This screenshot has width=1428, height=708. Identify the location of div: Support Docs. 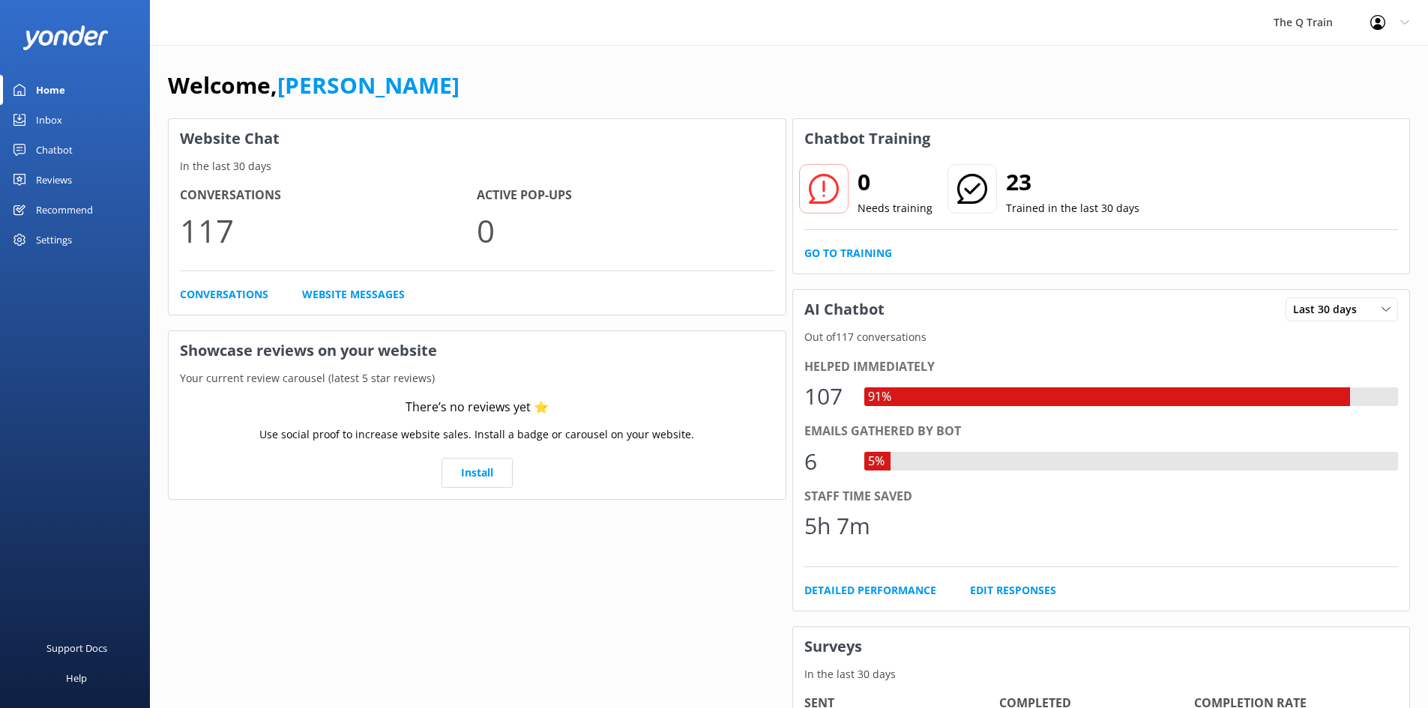
(76, 648).